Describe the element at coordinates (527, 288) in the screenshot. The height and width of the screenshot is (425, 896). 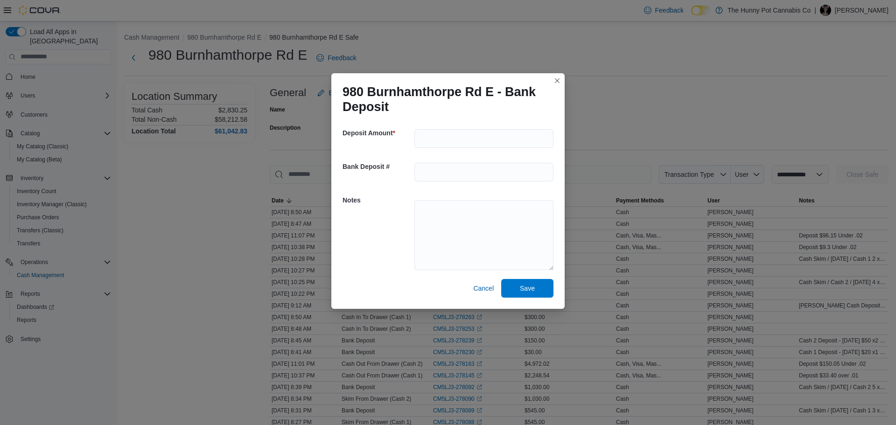
I see `button: Save` at that location.